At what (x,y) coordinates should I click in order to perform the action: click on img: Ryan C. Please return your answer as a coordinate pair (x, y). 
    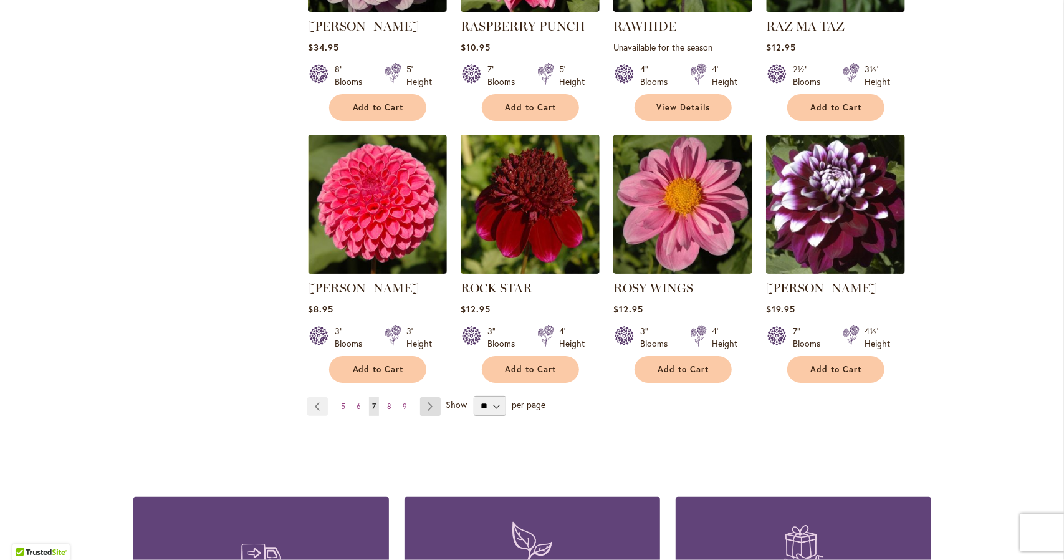
    Looking at the image, I should click on (835, 204).